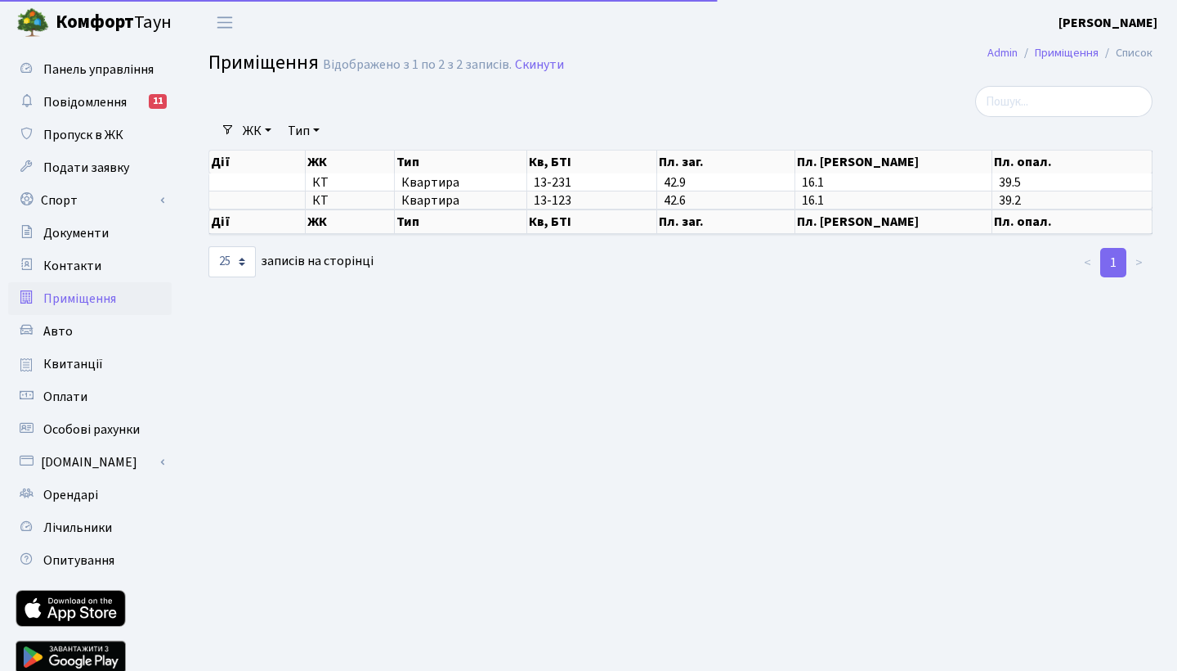  What do you see at coordinates (78, 527) in the screenshot?
I see `span: Лічильники` at bounding box center [78, 527].